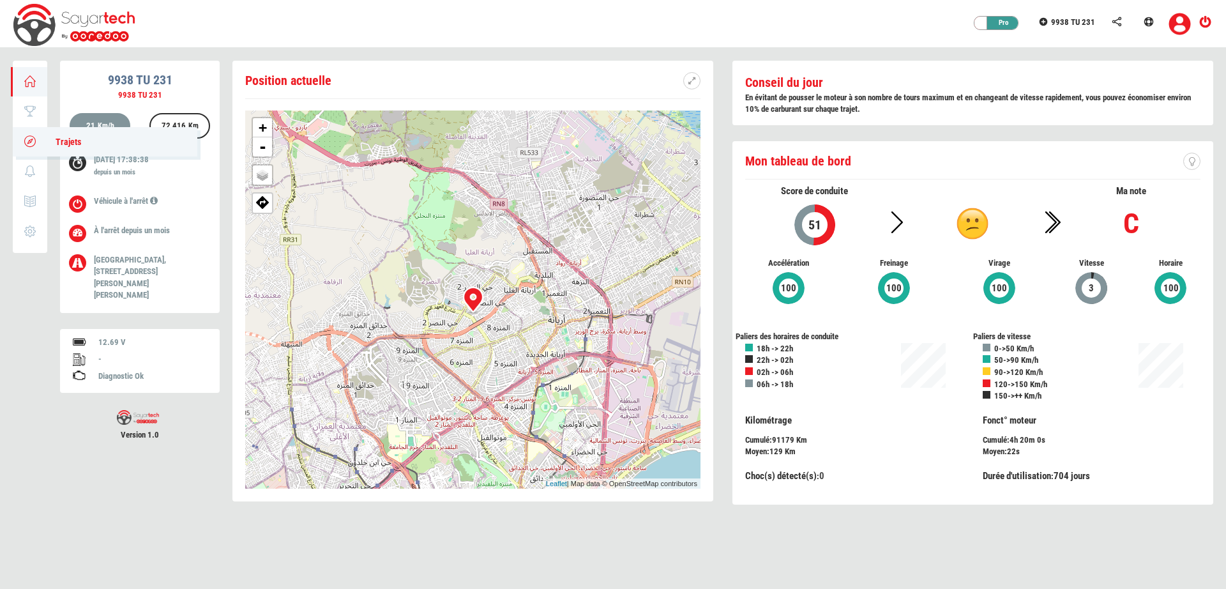  I want to click on a: Zoom out, so click(262, 147).